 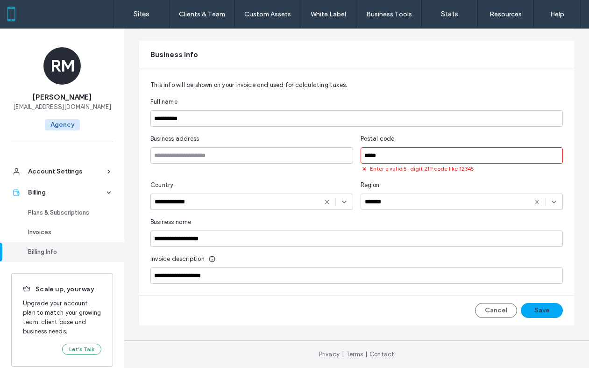 I want to click on button: Cancel, so click(x=496, y=310).